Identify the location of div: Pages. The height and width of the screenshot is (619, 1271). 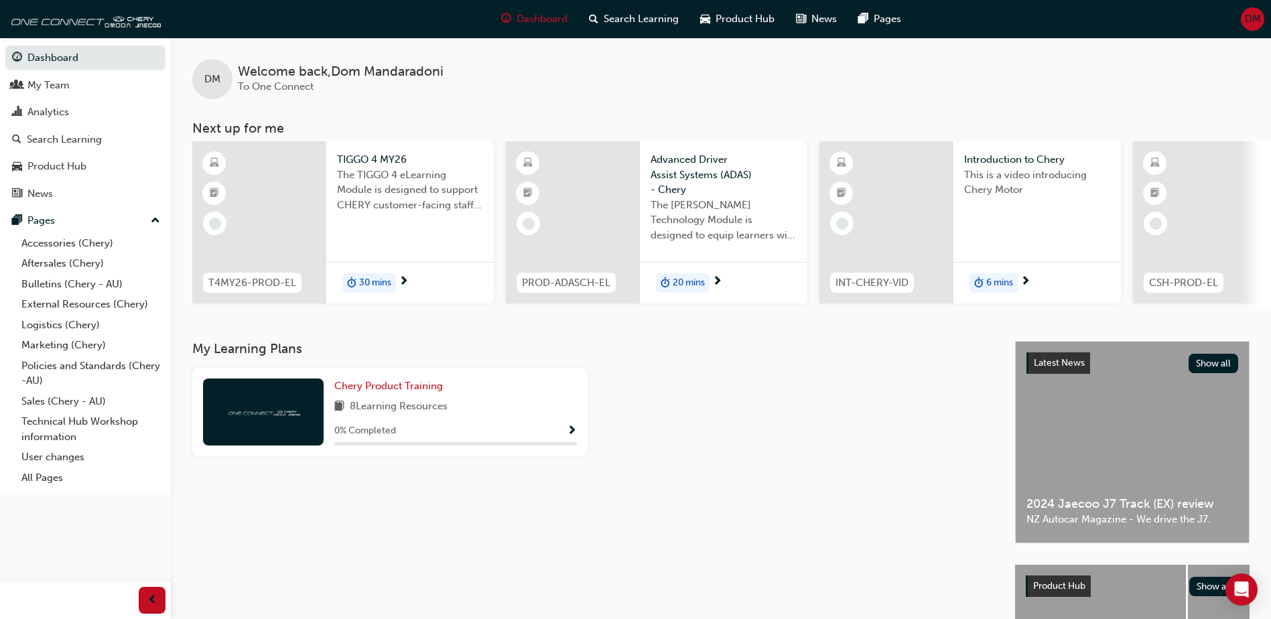
(41, 220).